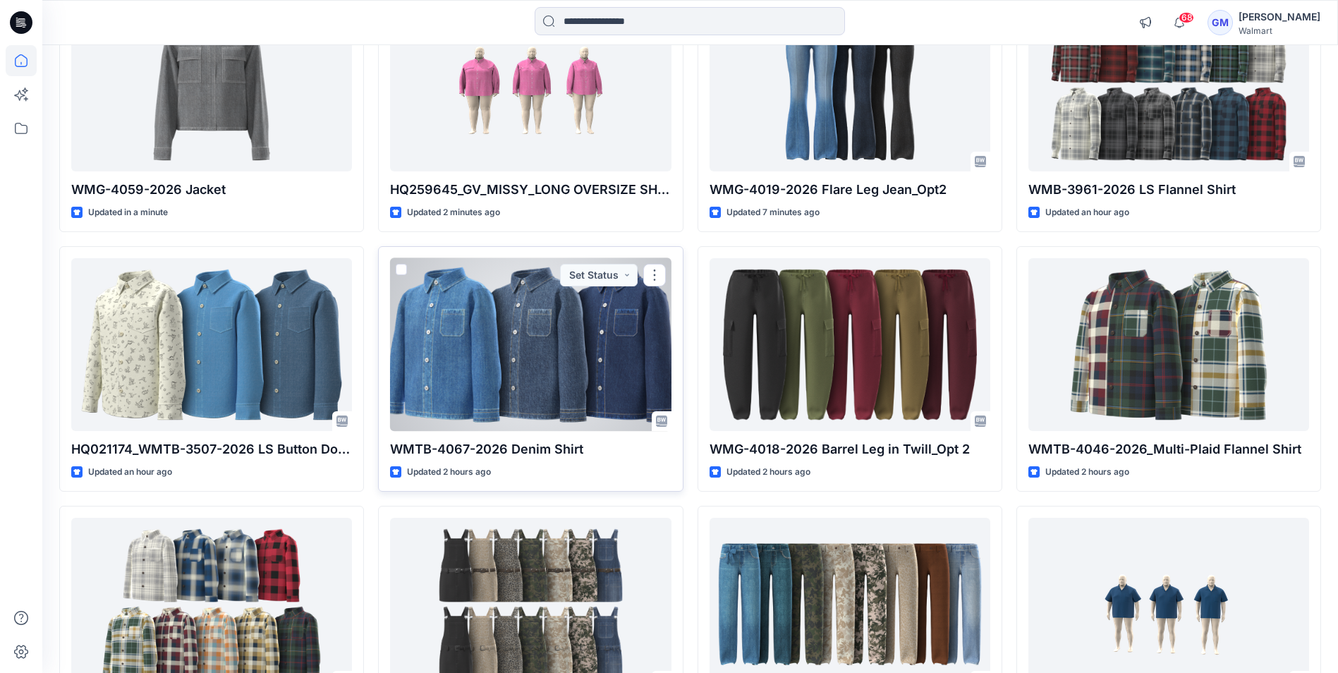  I want to click on div: GM, so click(1220, 23).